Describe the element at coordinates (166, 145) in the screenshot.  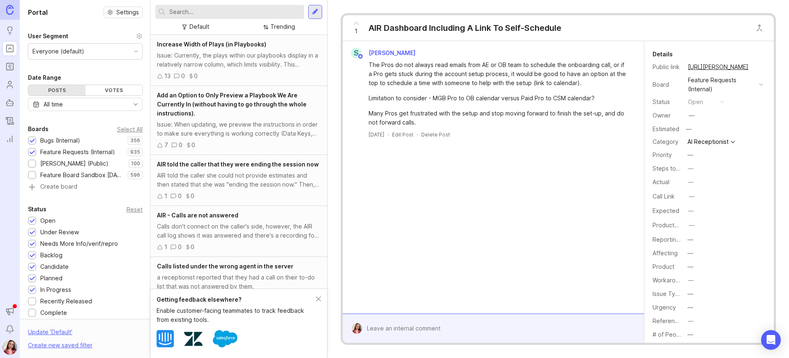
I see `div: 7` at that location.